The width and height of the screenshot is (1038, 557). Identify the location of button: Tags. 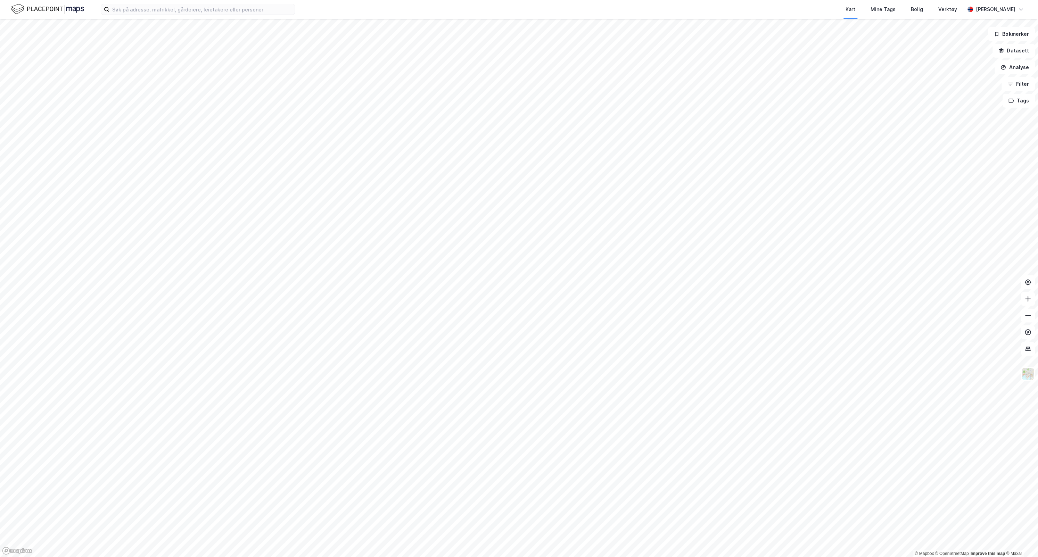
(1019, 101).